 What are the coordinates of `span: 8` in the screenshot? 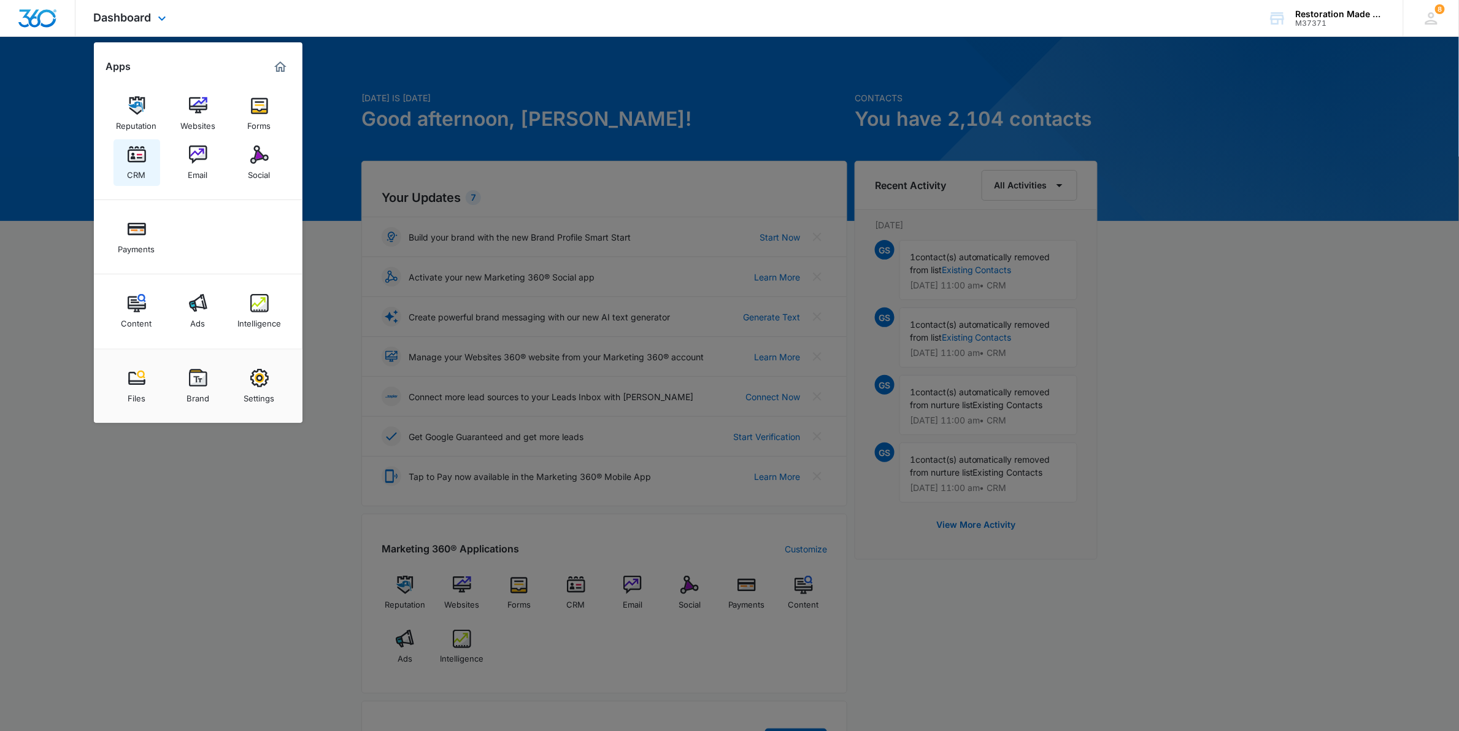 It's located at (1440, 9).